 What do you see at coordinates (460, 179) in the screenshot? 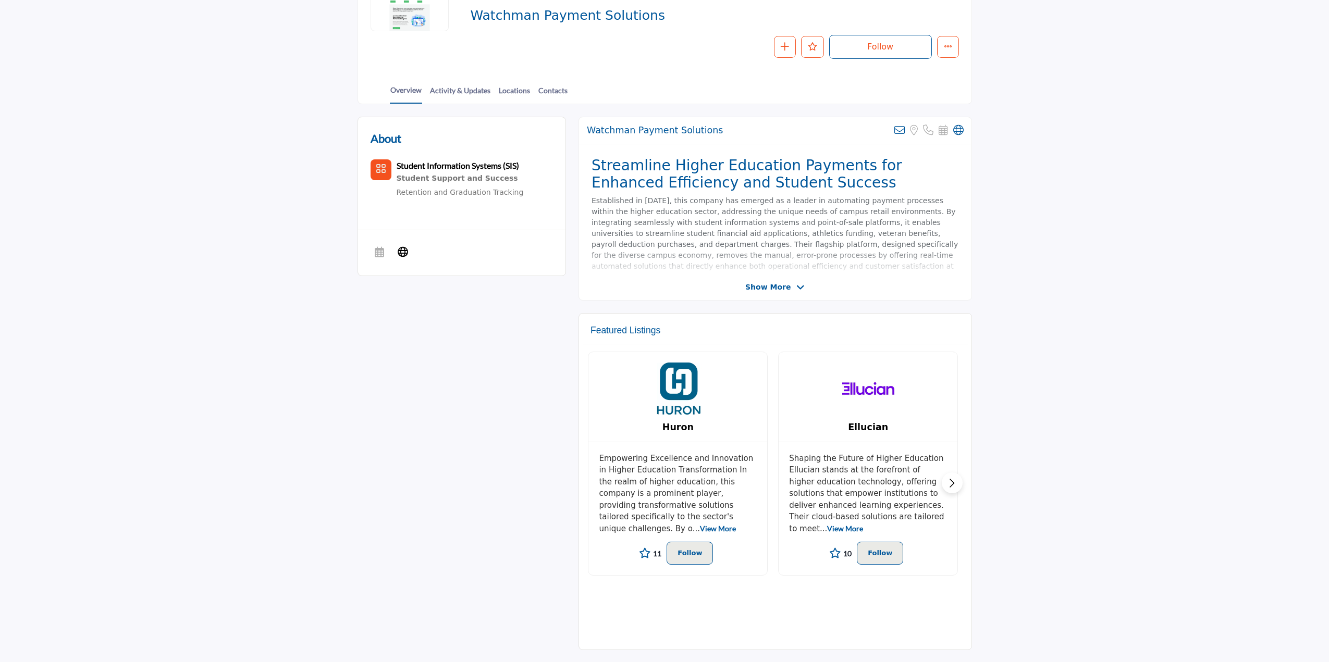
I see `a: Student Support and Success` at bounding box center [460, 179].